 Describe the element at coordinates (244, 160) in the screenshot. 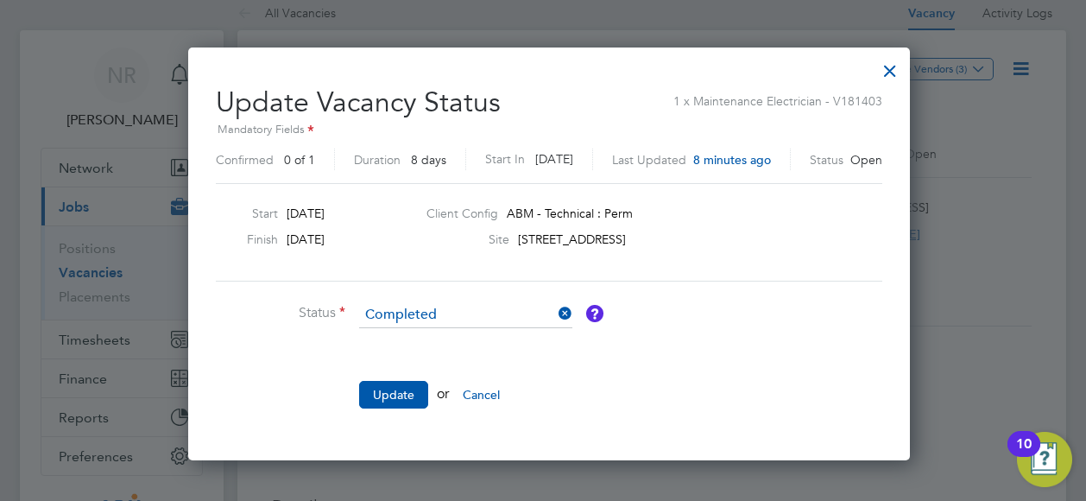

I see `label: Confirmed` at that location.